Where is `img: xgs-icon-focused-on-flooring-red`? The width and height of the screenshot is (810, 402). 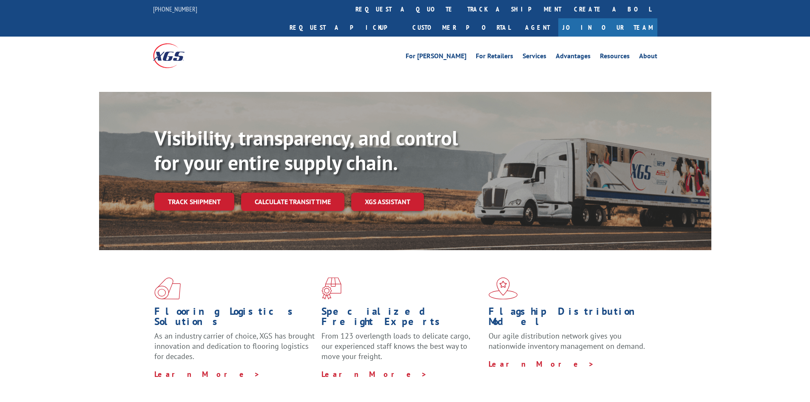
img: xgs-icon-focused-on-flooring-red is located at coordinates (331, 288).